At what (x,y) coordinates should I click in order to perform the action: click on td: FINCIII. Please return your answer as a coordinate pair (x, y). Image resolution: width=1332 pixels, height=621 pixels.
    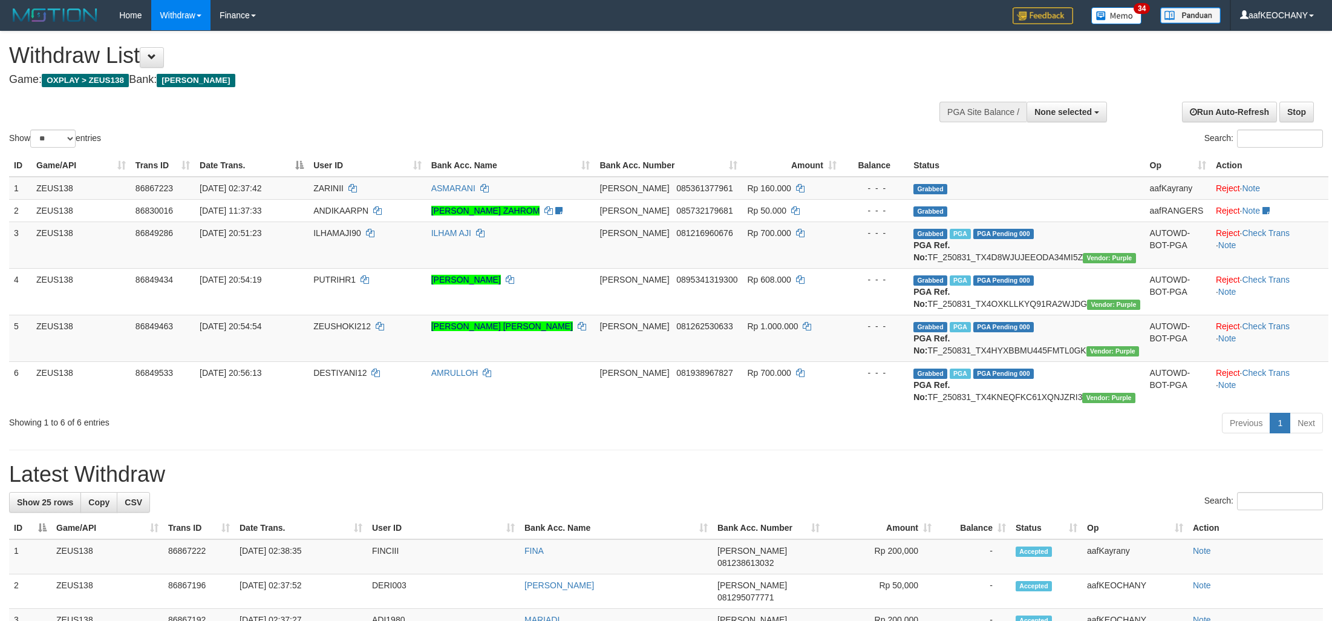
    Looking at the image, I should click on (443, 556).